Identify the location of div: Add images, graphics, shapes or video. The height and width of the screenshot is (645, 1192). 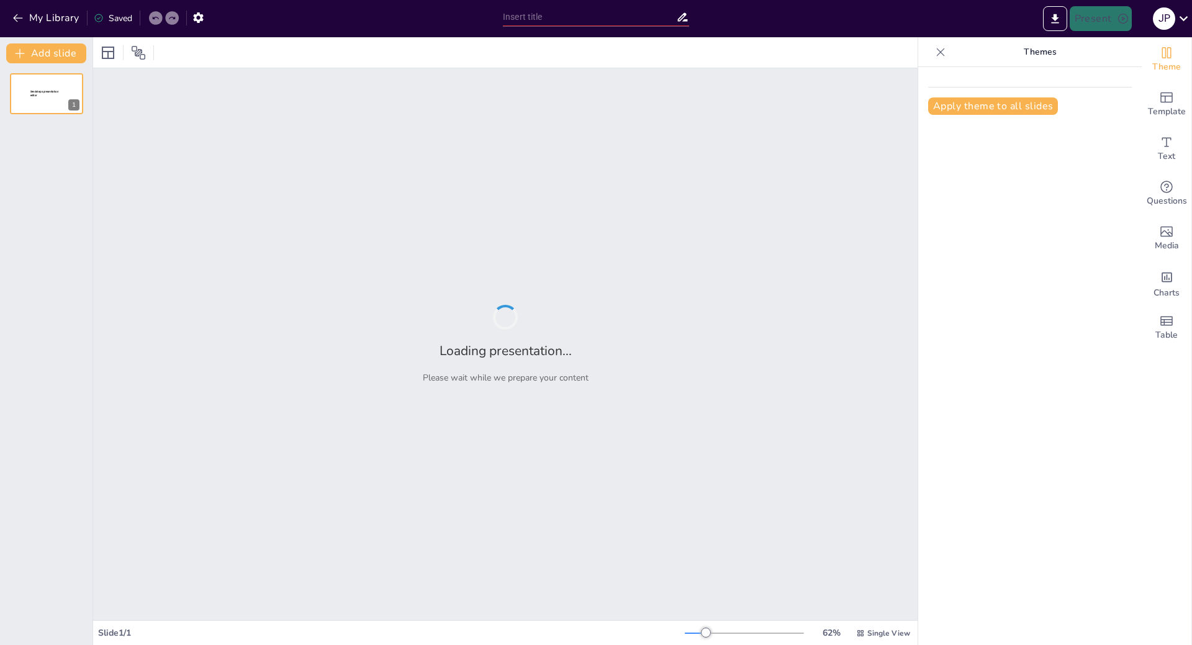
(1167, 238).